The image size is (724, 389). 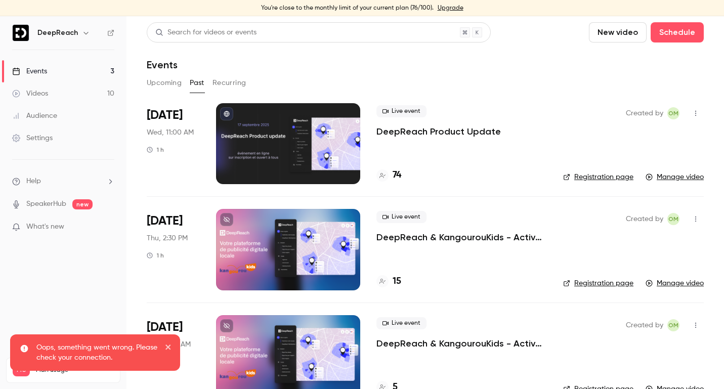 I want to click on span: new, so click(x=83, y=205).